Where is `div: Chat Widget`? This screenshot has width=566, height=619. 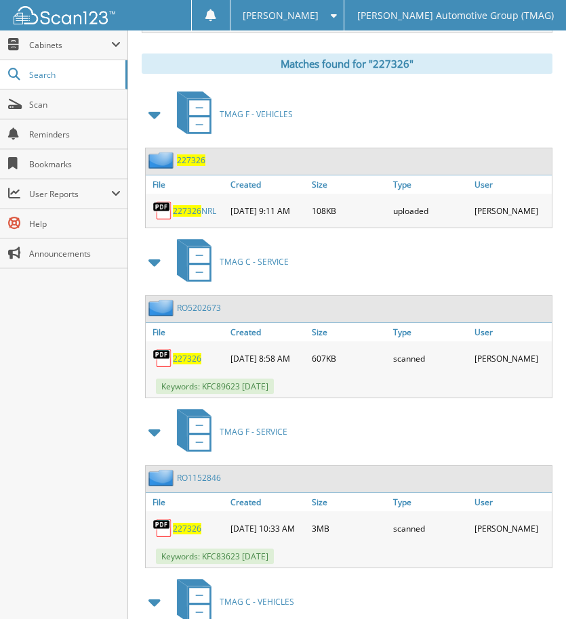 div: Chat Widget is located at coordinates (532, 587).